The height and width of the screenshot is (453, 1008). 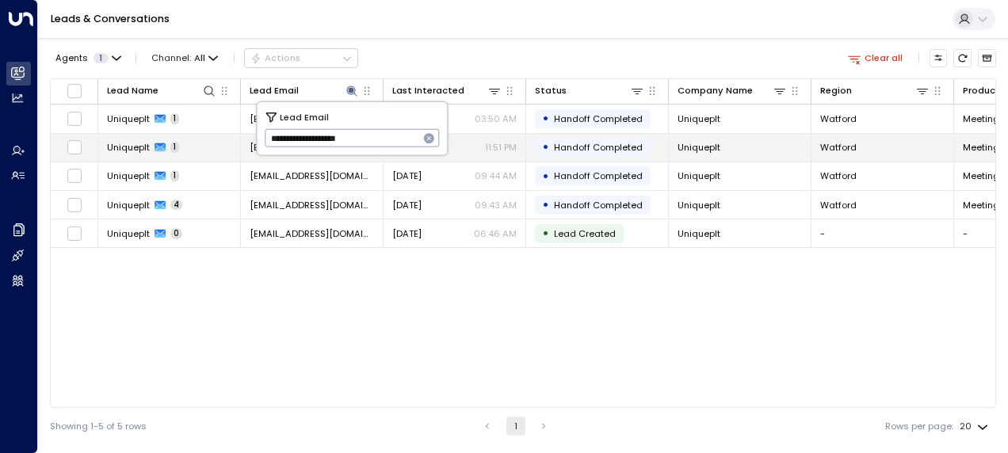 What do you see at coordinates (975, 426) in the screenshot?
I see `div: 20` at bounding box center [975, 426].